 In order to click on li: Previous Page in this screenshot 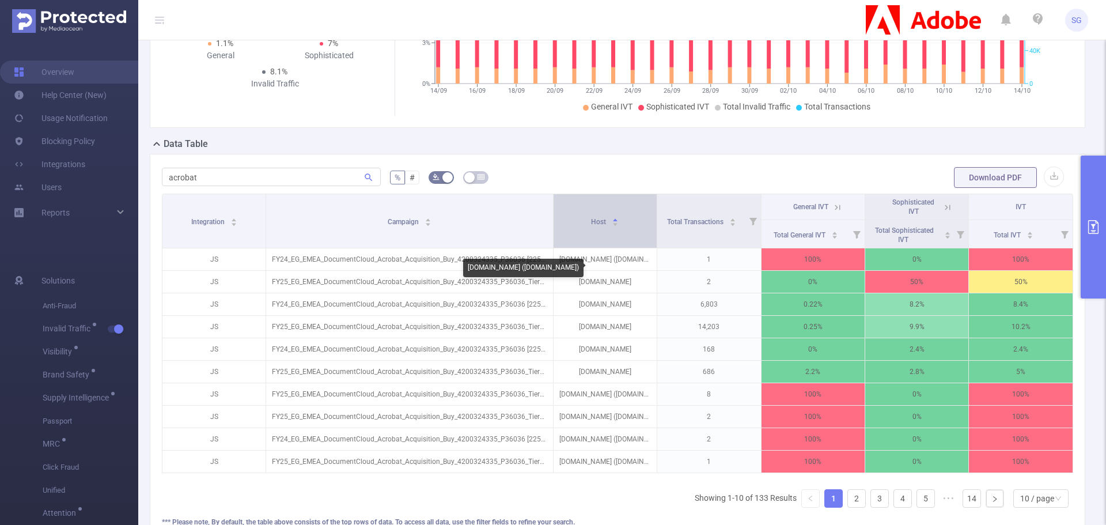, I will do `click(811, 498)`.